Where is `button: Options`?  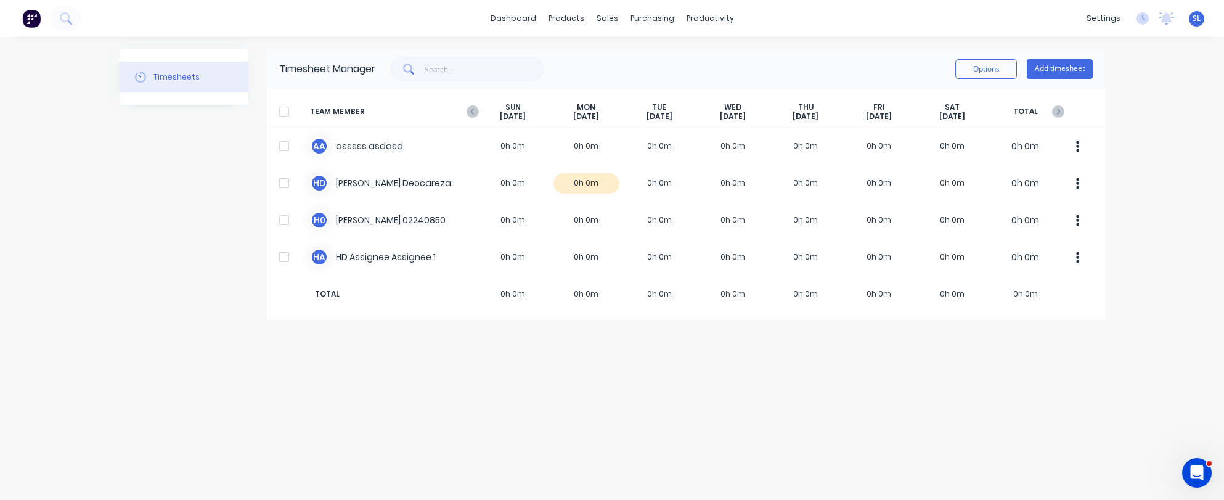 button: Options is located at coordinates (986, 69).